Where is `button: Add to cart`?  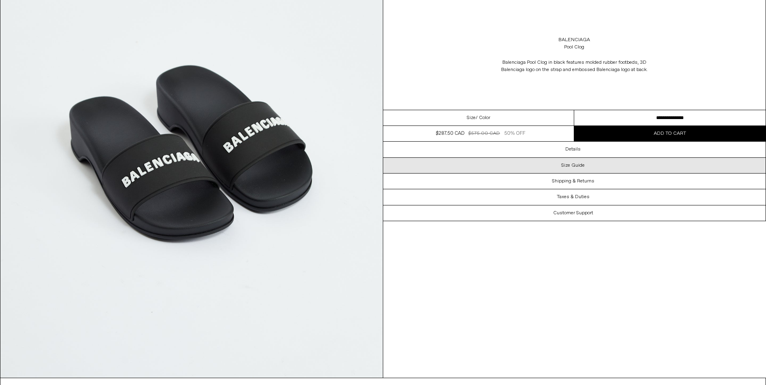 button: Add to cart is located at coordinates (670, 134).